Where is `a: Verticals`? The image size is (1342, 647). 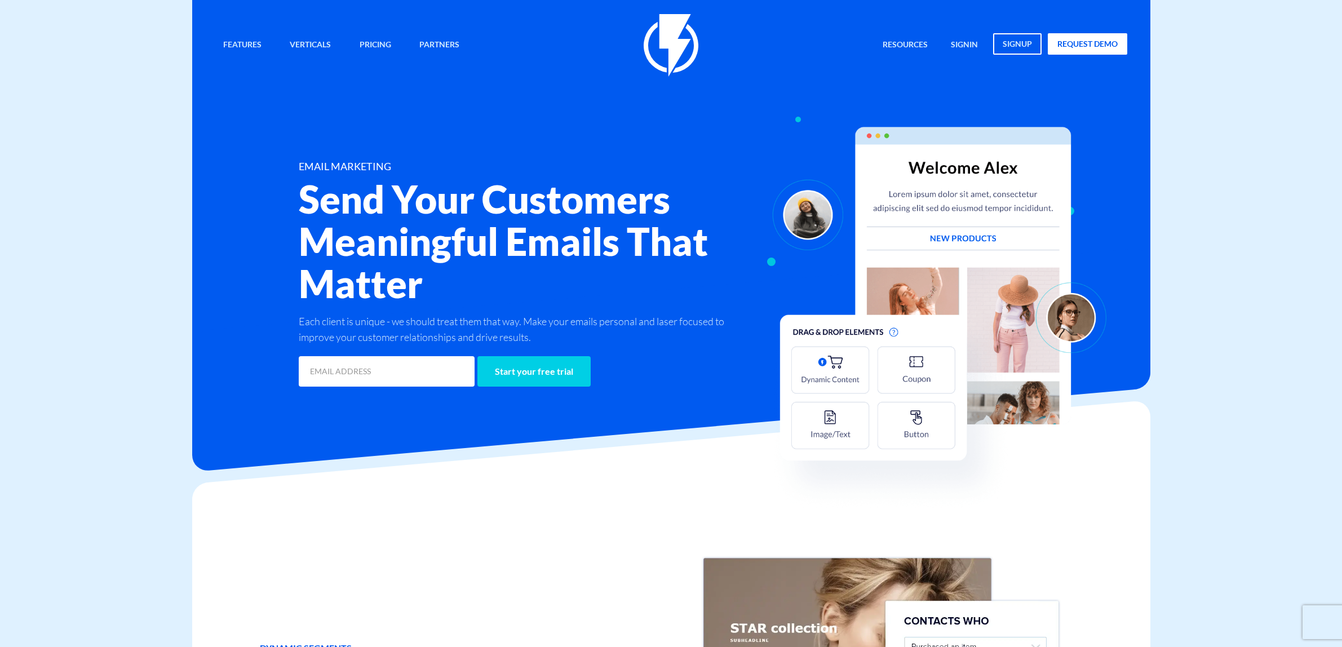 a: Verticals is located at coordinates (310, 45).